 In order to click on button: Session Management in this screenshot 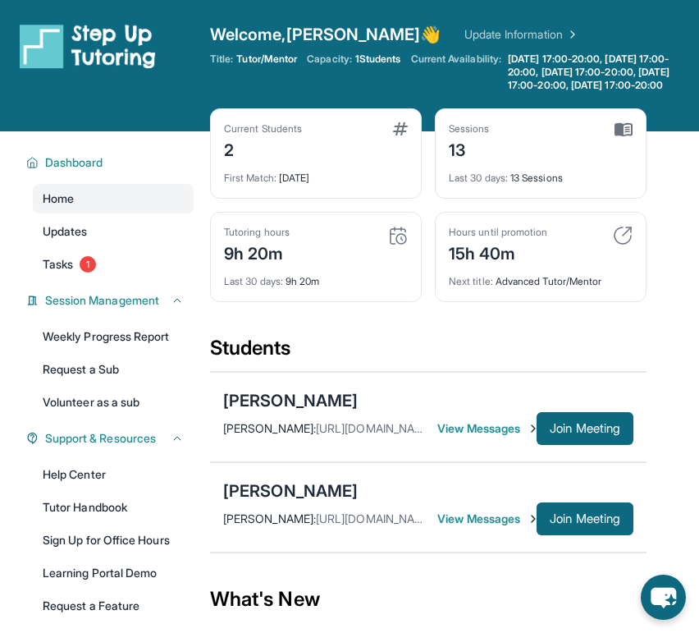, I will do `click(111, 300)`.